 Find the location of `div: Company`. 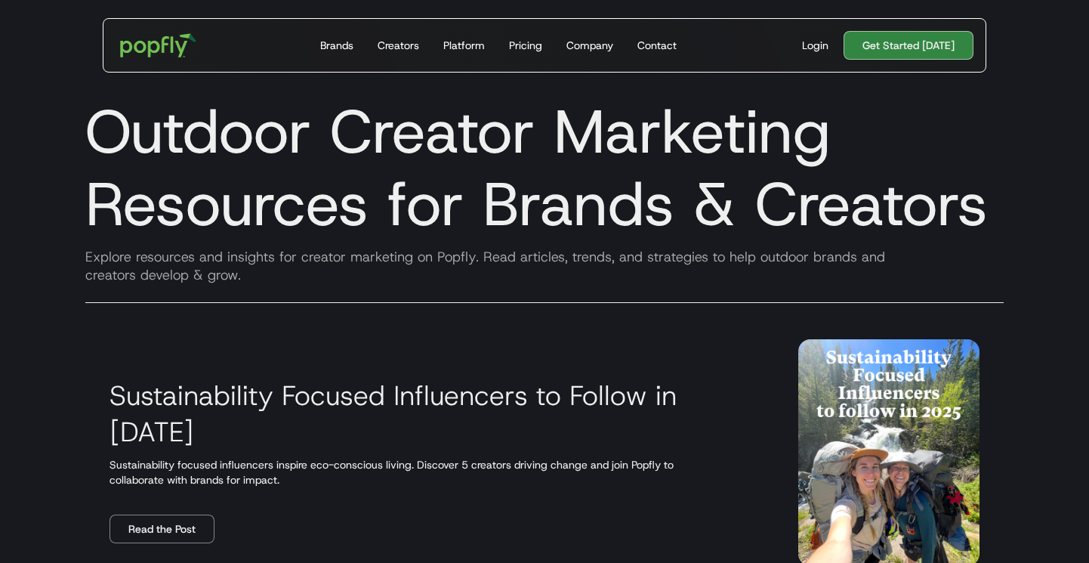

div: Company is located at coordinates (590, 45).